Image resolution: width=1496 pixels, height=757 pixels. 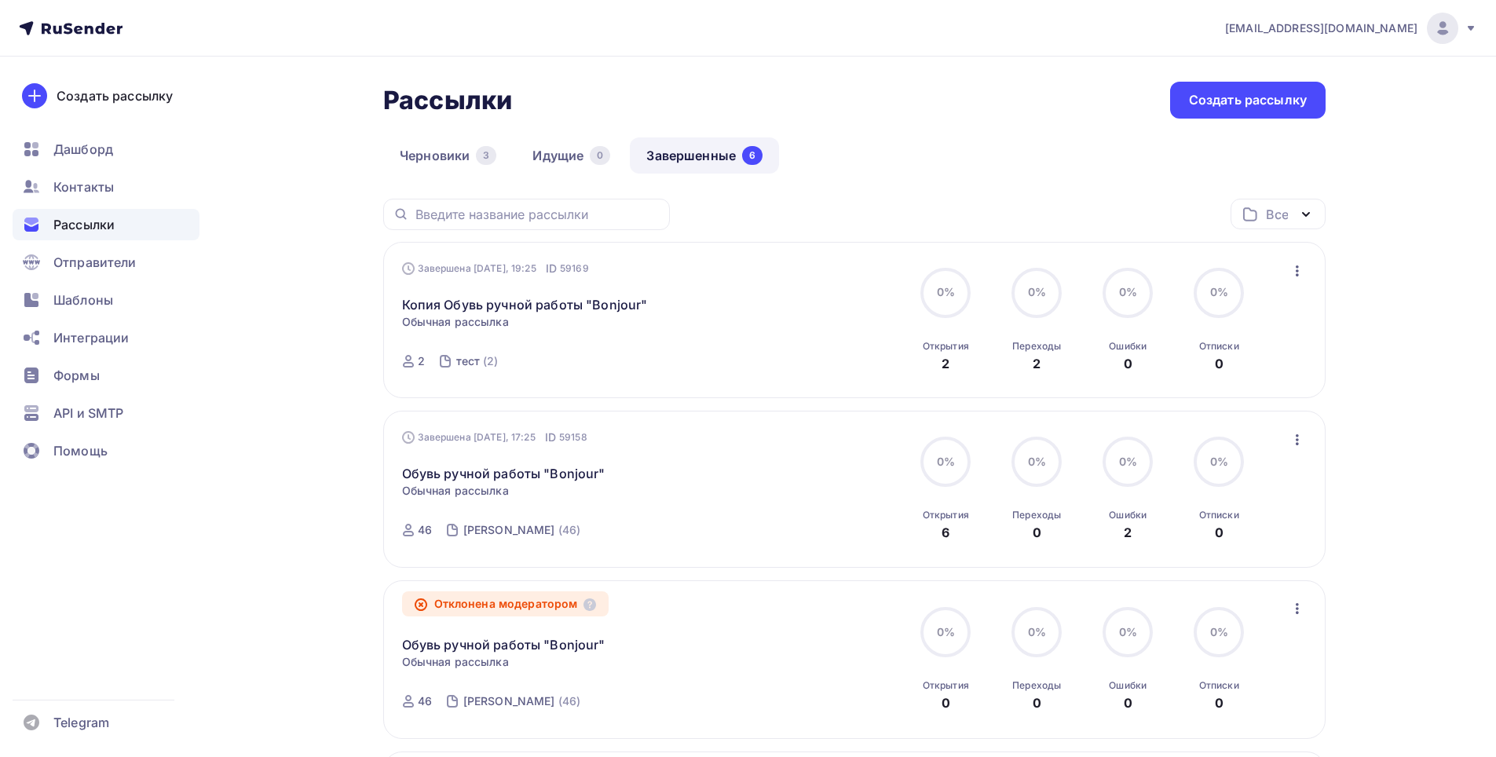 I want to click on a: Завершенные6, so click(x=704, y=155).